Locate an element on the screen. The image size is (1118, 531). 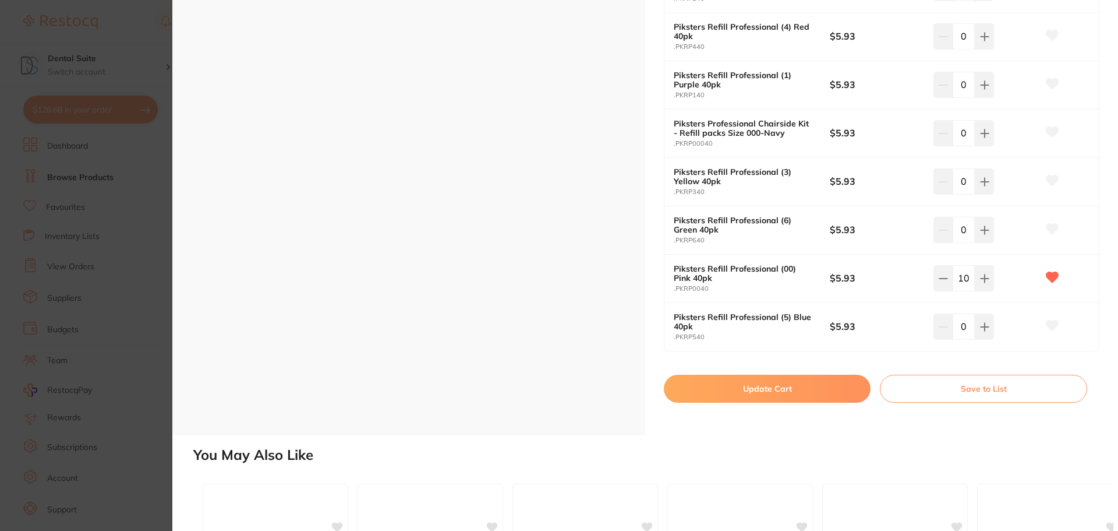
small: .PKRP0040 is located at coordinates (752, 288).